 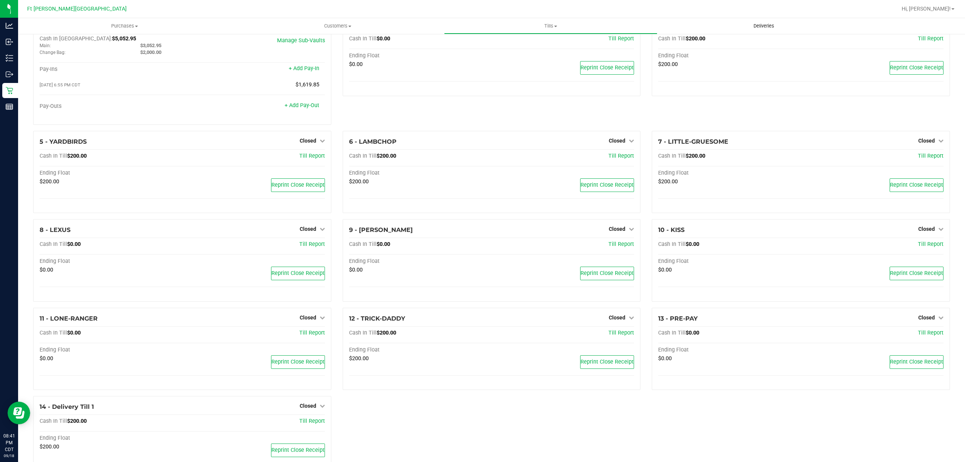 What do you see at coordinates (9, 74) in the screenshot?
I see `inline-svg: Outbound` at bounding box center [9, 74].